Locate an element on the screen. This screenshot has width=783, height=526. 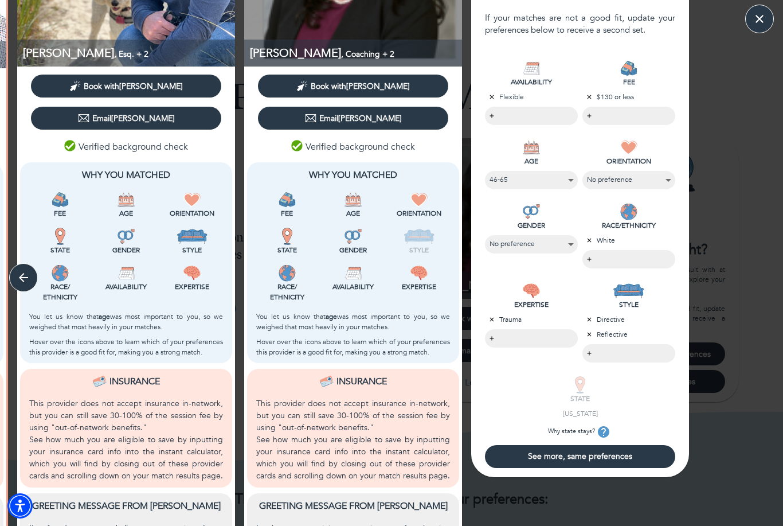
p: Esq., Coaching, Certified Professional Coach is located at coordinates (129, 53).